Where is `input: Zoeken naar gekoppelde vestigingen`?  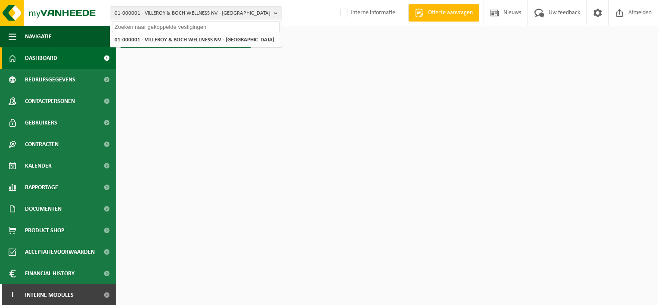
input: Zoeken naar gekoppelde vestigingen is located at coordinates (196, 27).